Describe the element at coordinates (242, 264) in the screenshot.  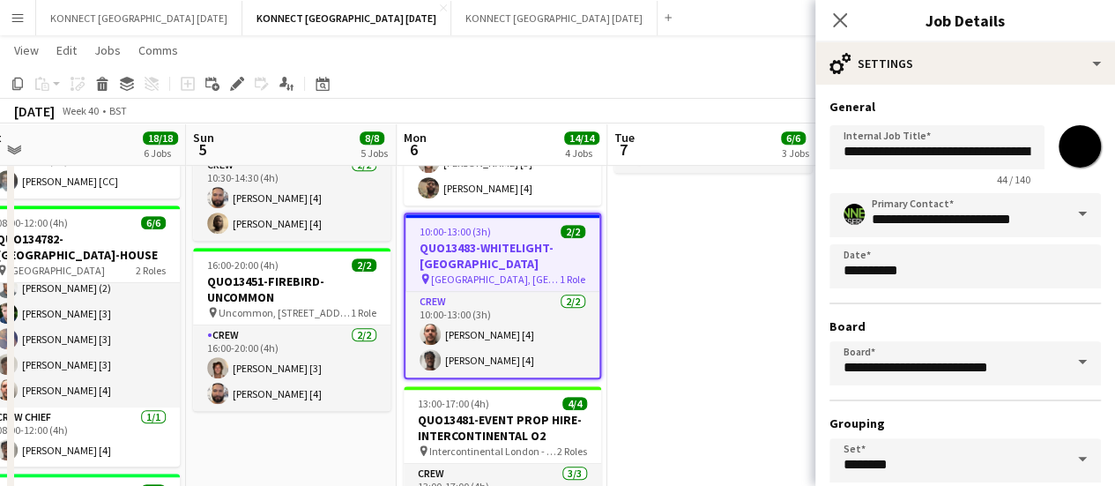
I see `span: 16:00-20:00 (4h)` at that location.